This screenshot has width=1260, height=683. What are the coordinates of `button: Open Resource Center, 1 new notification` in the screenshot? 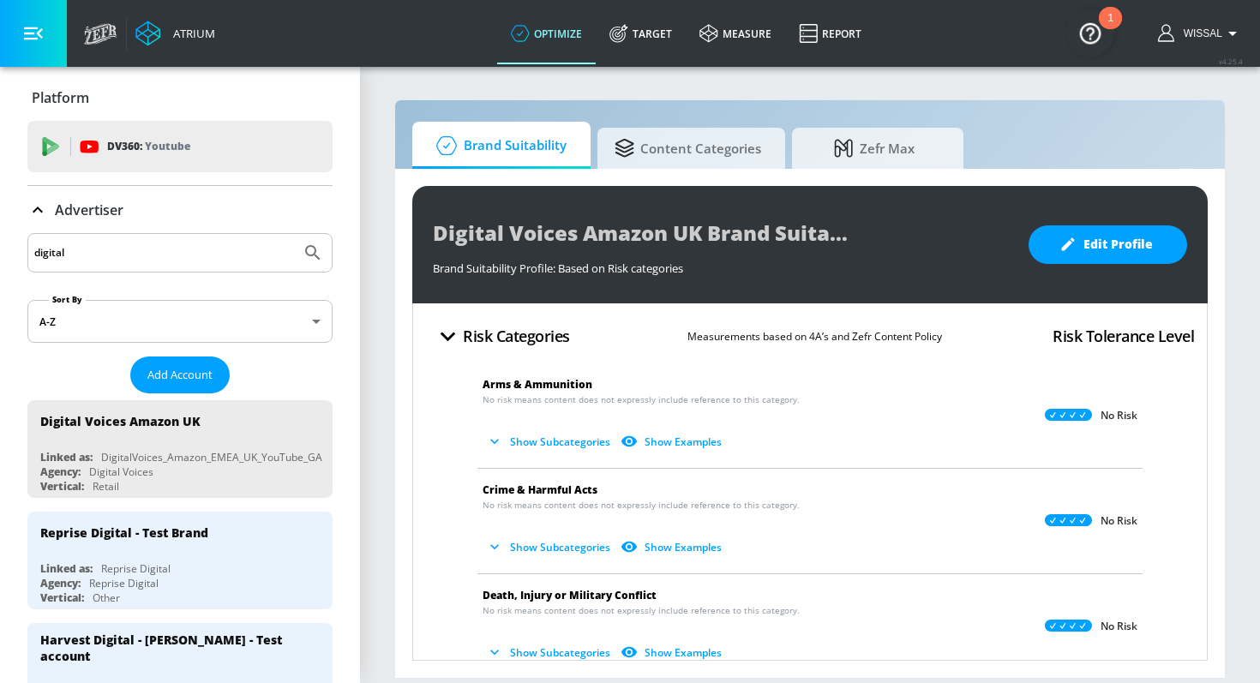 It's located at (1090, 33).